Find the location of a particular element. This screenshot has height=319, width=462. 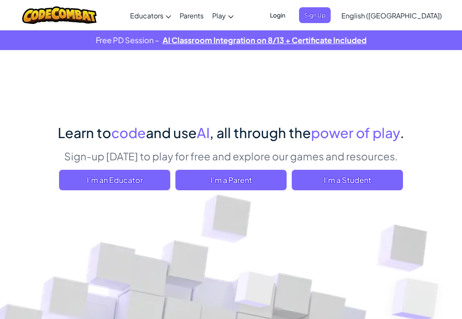

p: Free PD Session – is located at coordinates (231, 40).